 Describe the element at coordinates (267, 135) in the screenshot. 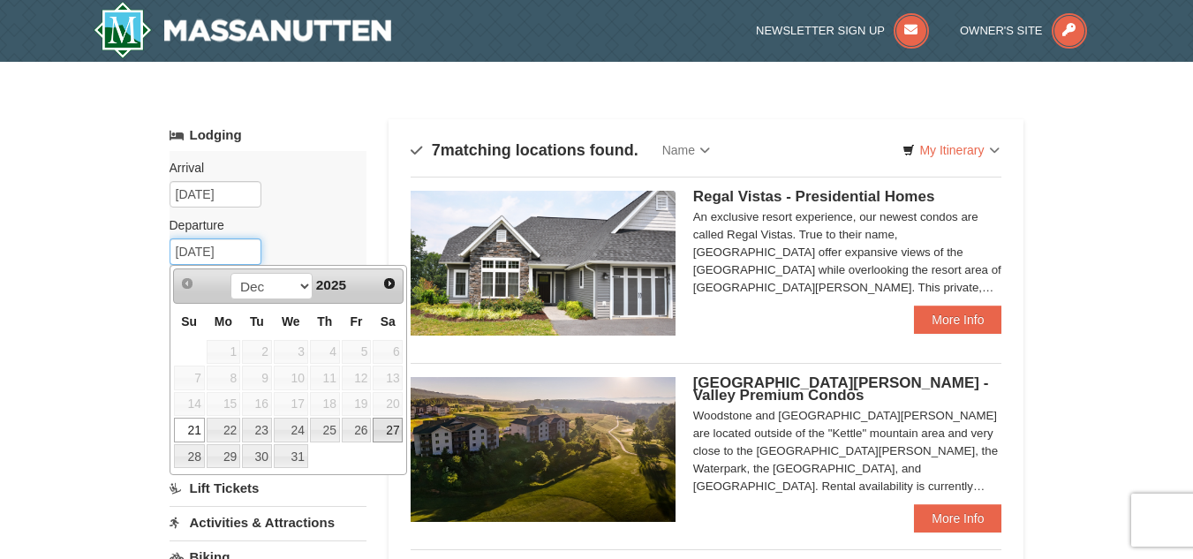

I see `a: Lodging` at that location.